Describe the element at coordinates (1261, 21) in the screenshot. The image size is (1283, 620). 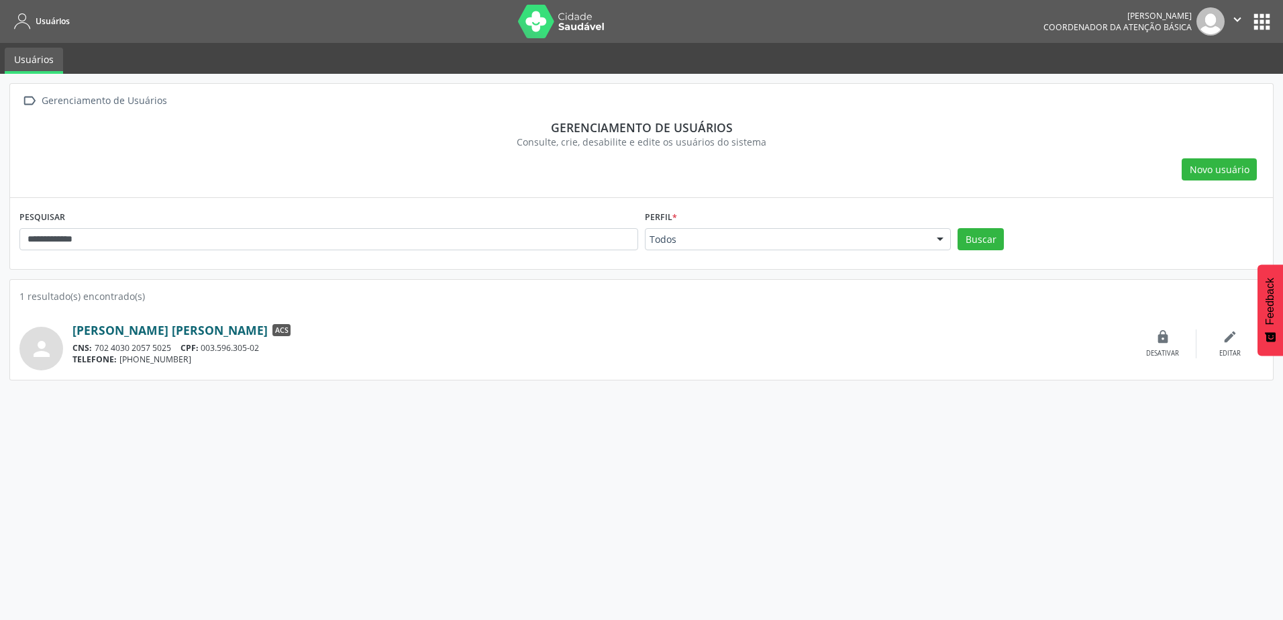
I see `button: apps` at that location.